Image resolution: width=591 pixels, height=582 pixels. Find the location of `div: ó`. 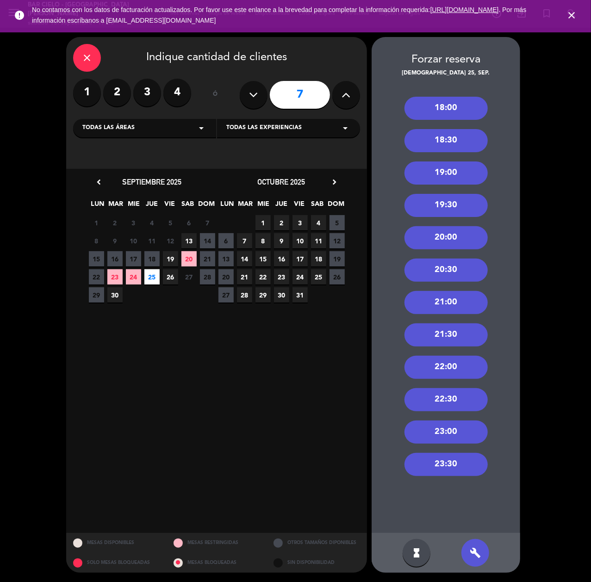

div: ó is located at coordinates (215, 95).